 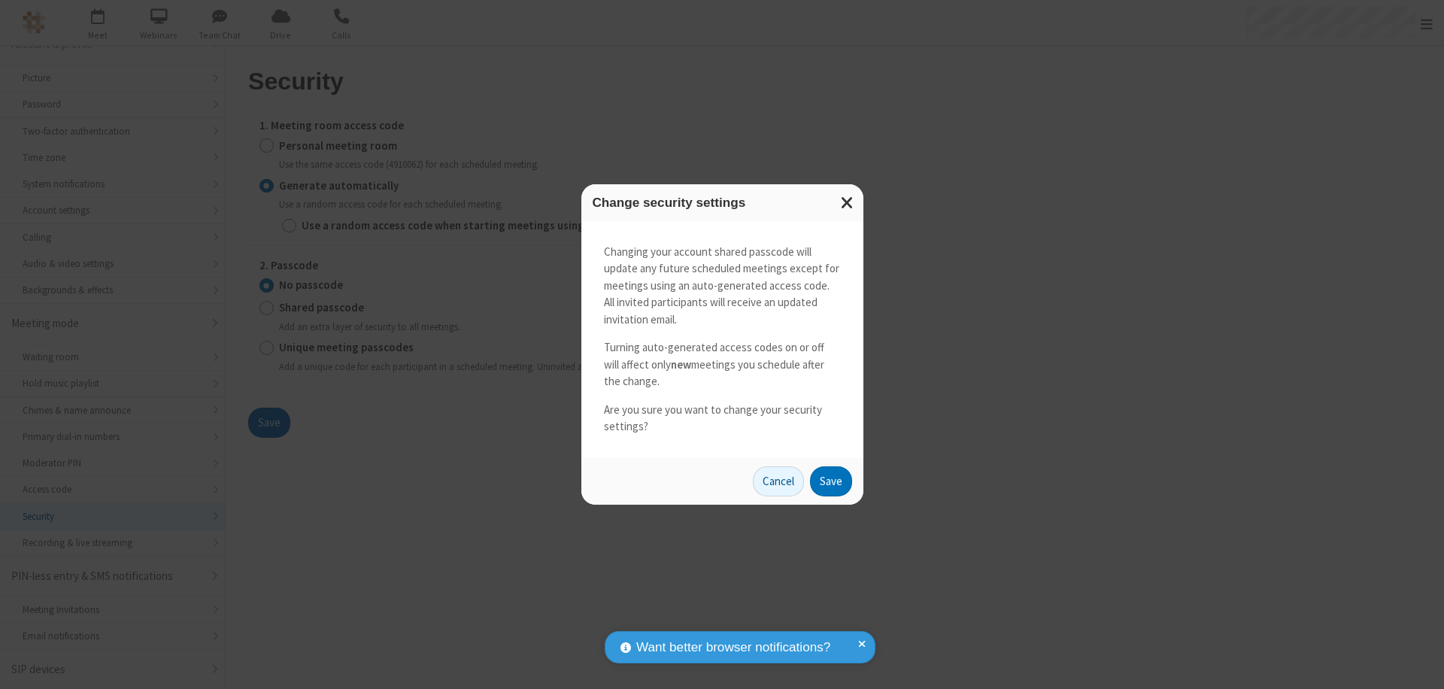 I want to click on button: Save, so click(x=831, y=481).